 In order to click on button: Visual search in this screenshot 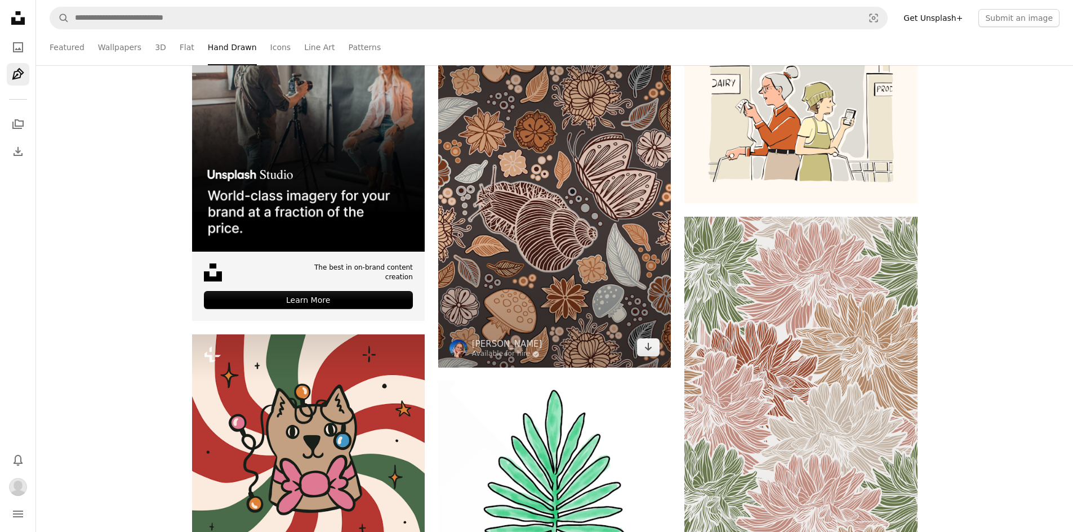, I will do `click(874, 18)`.